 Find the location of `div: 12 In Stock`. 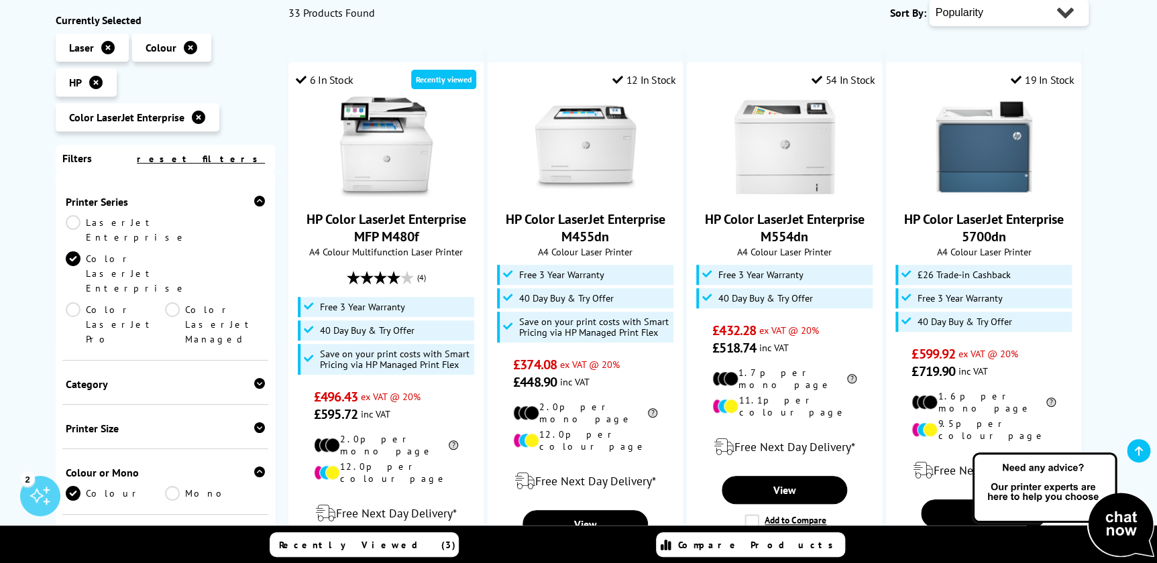

div: 12 In Stock is located at coordinates (644, 80).